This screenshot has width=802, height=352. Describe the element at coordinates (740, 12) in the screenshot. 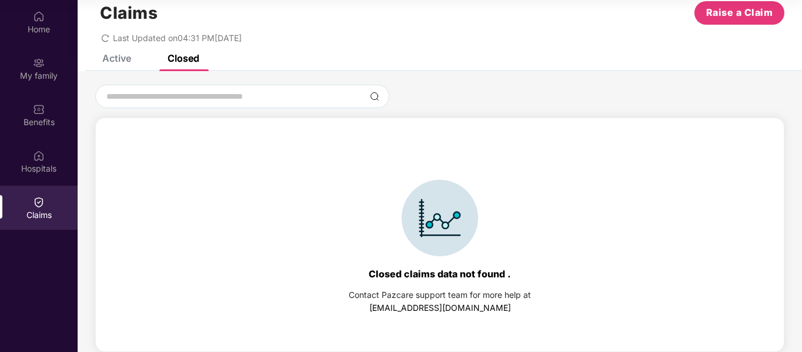

I see `span: Raise a Claim` at that location.